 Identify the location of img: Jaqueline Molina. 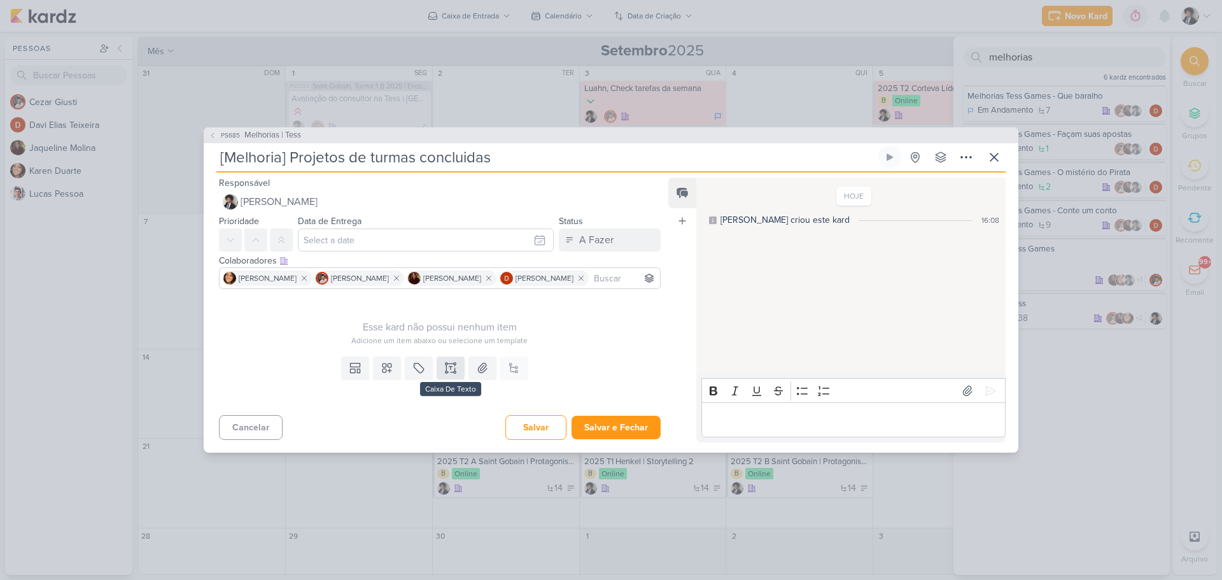
(414, 278).